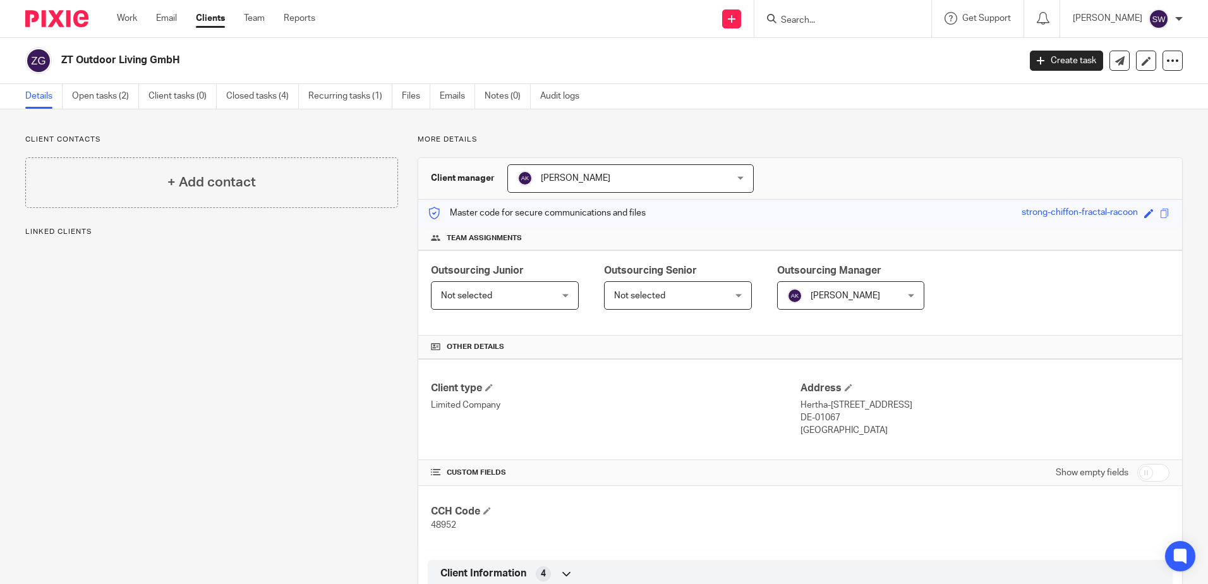 The image size is (1208, 584). Describe the element at coordinates (615, 405) in the screenshot. I see `p: Limited Company` at that location.